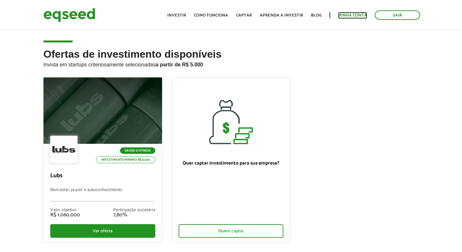  Describe the element at coordinates (134, 210) in the screenshot. I see `div: Participação societária` at that location.